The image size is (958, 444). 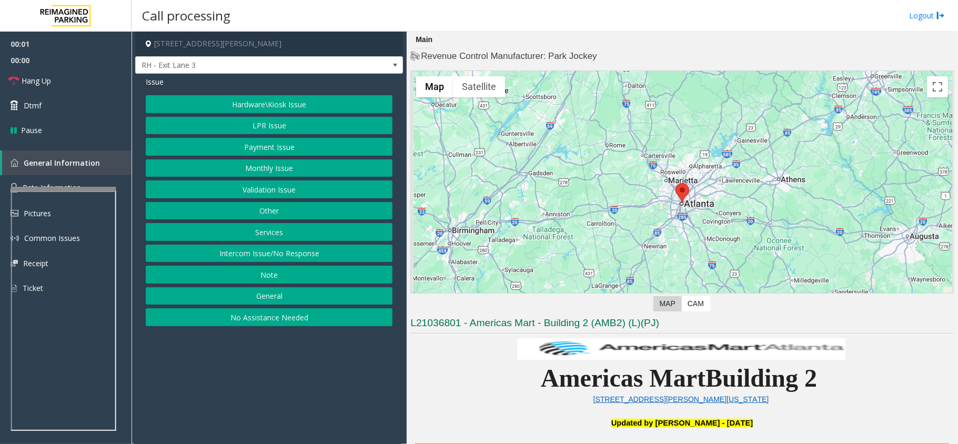 What do you see at coordinates (67, 163) in the screenshot?
I see `a: General Information` at bounding box center [67, 163].